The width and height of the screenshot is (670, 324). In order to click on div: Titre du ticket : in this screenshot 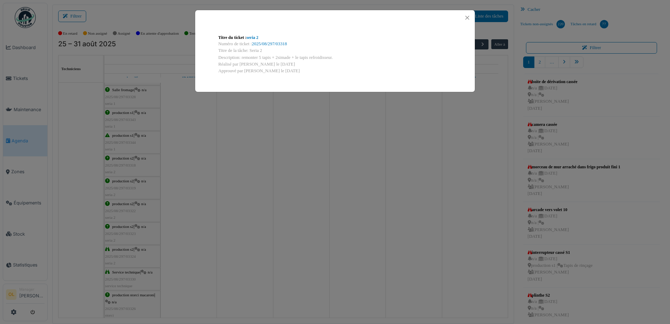, I will do `click(335, 38)`.